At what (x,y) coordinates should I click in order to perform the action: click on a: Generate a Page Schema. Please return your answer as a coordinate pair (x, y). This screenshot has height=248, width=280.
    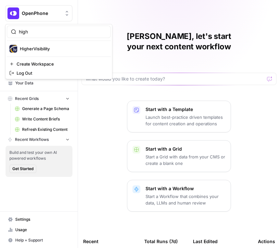
    Looking at the image, I should click on (42, 109).